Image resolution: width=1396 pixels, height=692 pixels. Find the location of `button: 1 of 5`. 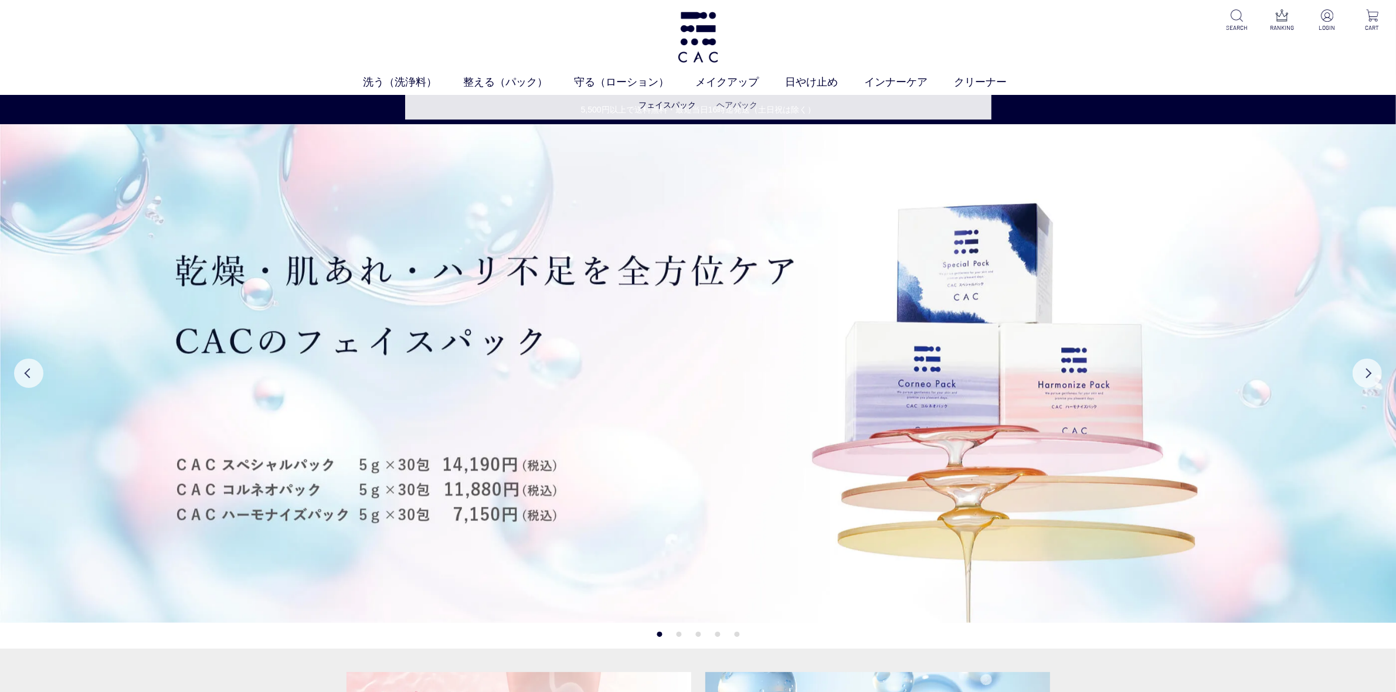

button: 1 of 5 is located at coordinates (659, 634).